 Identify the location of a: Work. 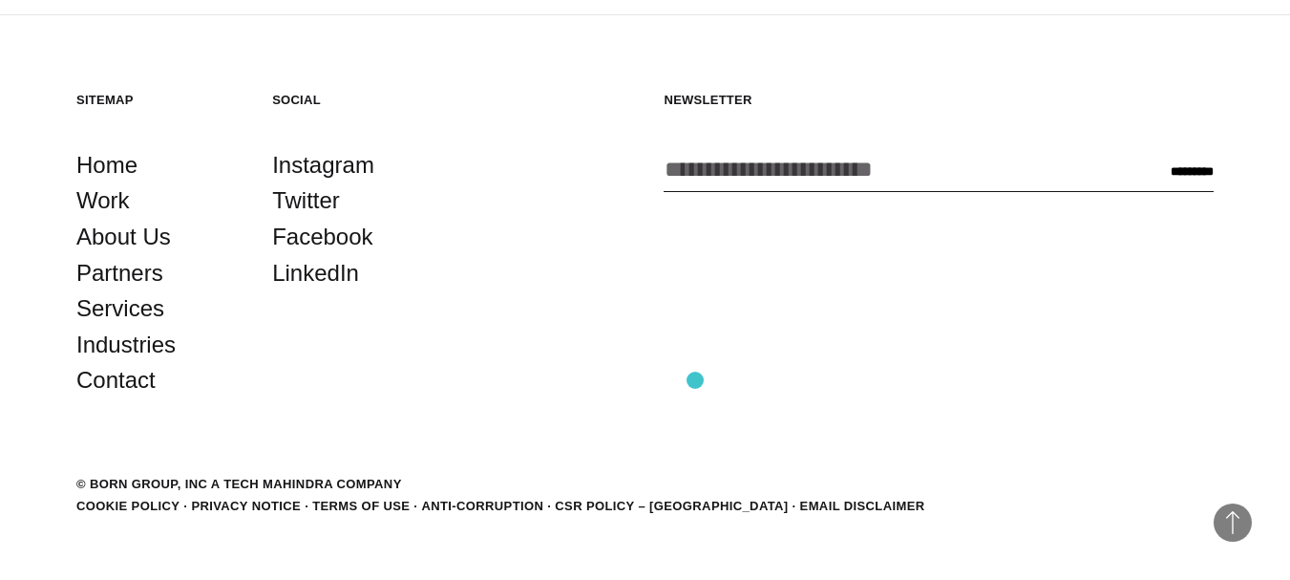
(103, 201).